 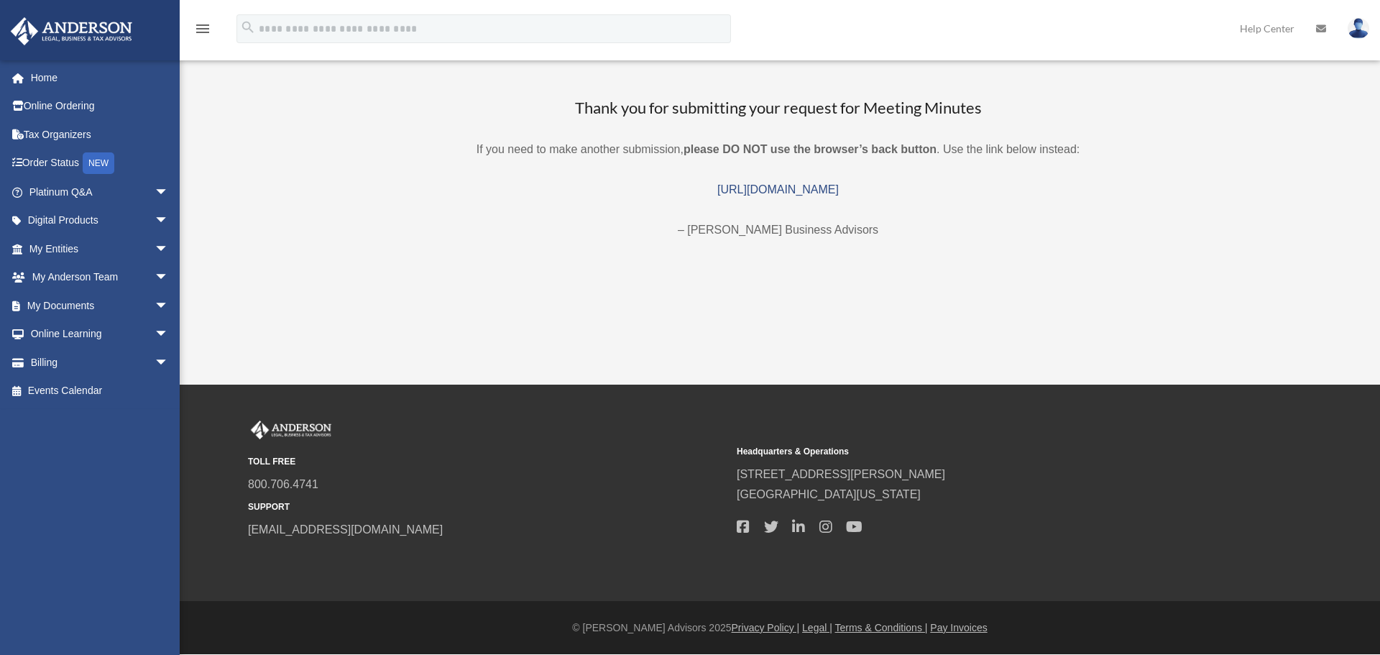 What do you see at coordinates (100, 163) in the screenshot?
I see `a: Order StatusNEW` at bounding box center [100, 163].